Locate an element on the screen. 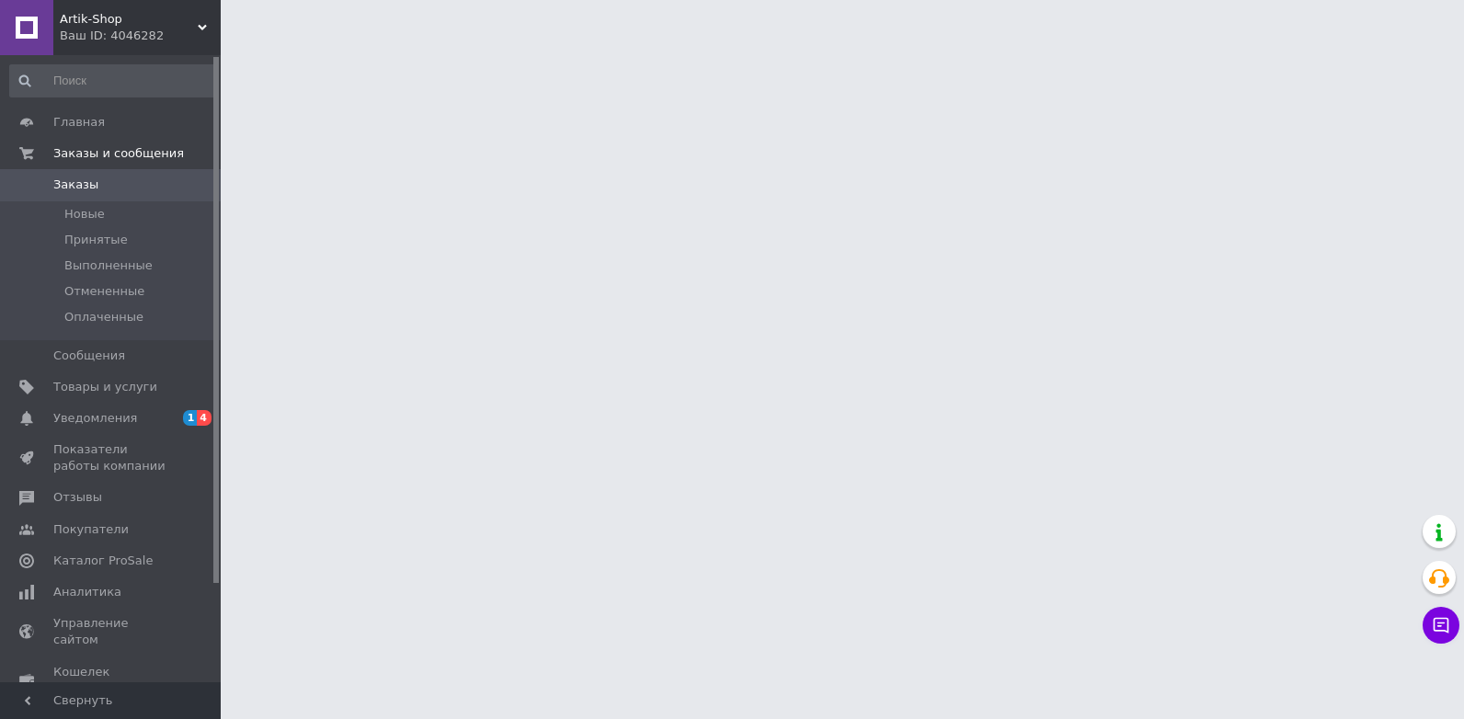 The width and height of the screenshot is (1464, 719). input: Поиск is located at coordinates (113, 81).